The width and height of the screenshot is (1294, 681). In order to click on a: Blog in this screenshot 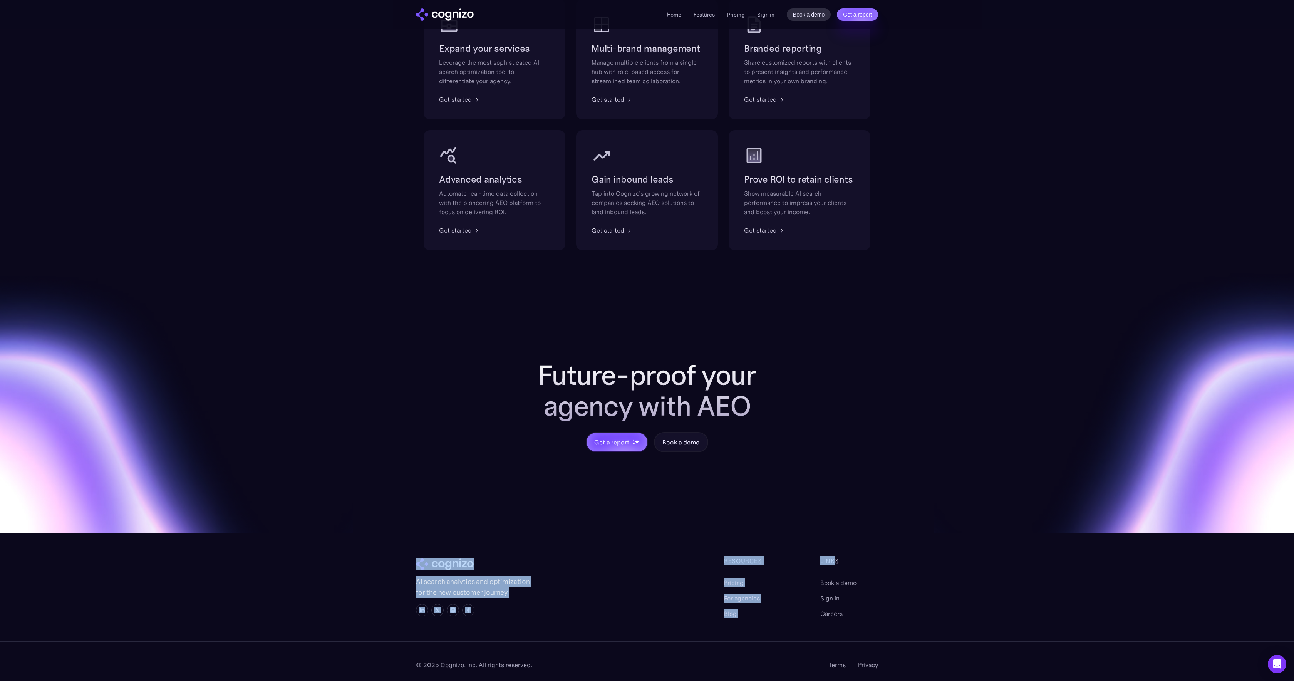, I will do `click(730, 614)`.